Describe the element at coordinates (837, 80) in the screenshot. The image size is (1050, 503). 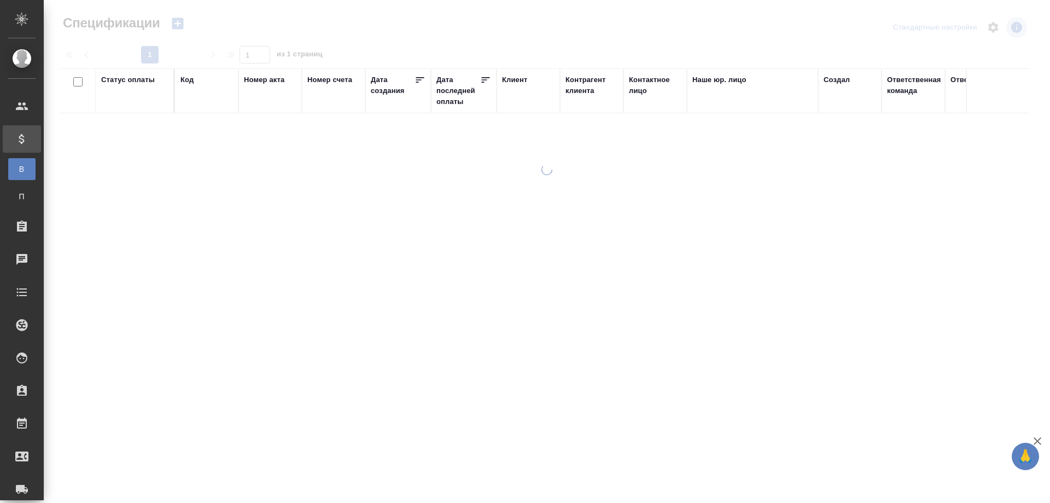
I see `div: Создал` at that location.